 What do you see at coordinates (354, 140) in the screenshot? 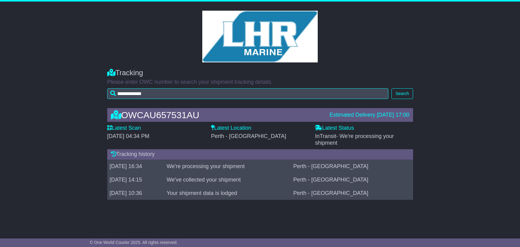
I see `span: InTransit` at bounding box center [354, 140].